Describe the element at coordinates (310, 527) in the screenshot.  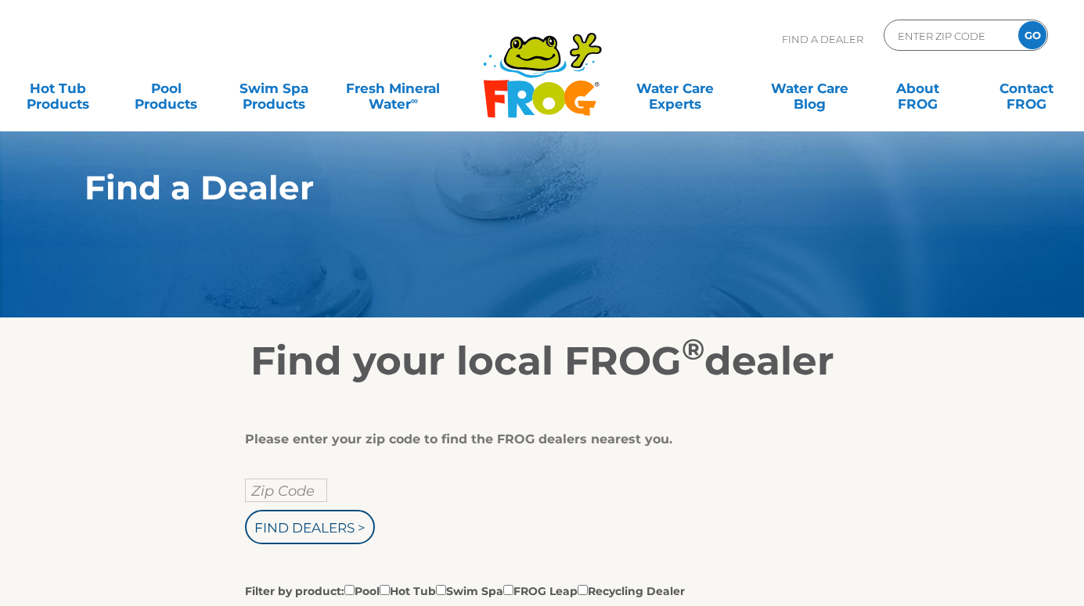
I see `input: Find Dealers >` at that location.